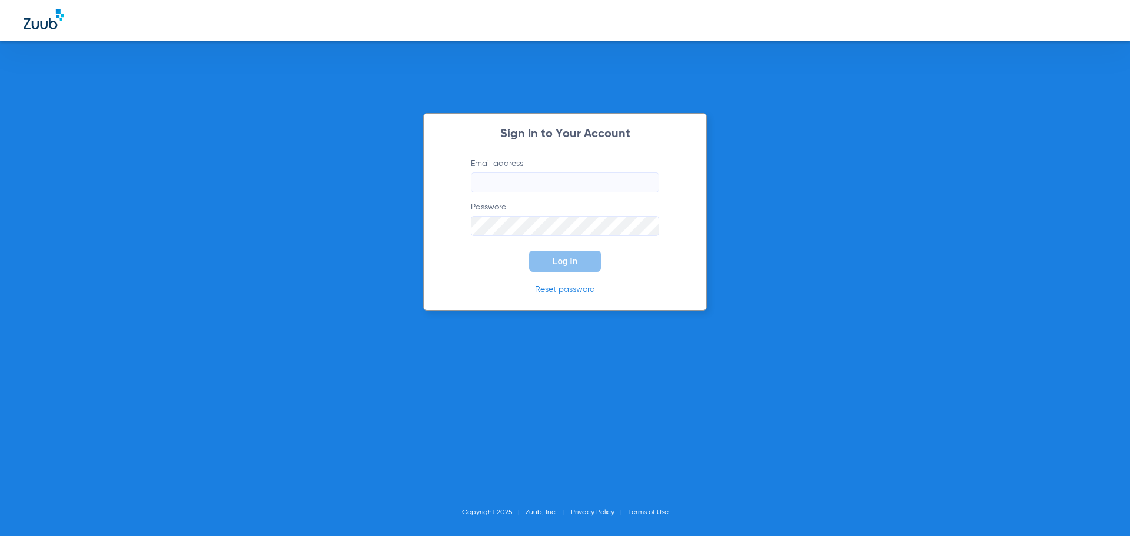 The width and height of the screenshot is (1130, 536). What do you see at coordinates (565, 182) in the screenshot?
I see `input: Email address` at bounding box center [565, 182].